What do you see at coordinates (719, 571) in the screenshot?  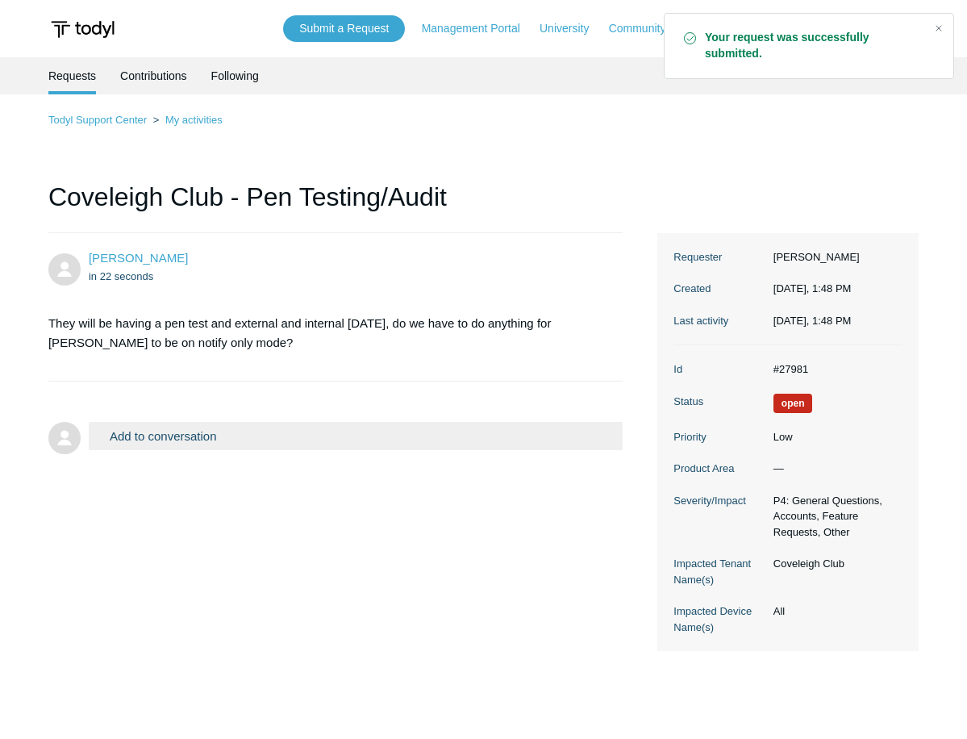 I see `dt: Impacted Tenant Name(s)` at bounding box center [719, 571].